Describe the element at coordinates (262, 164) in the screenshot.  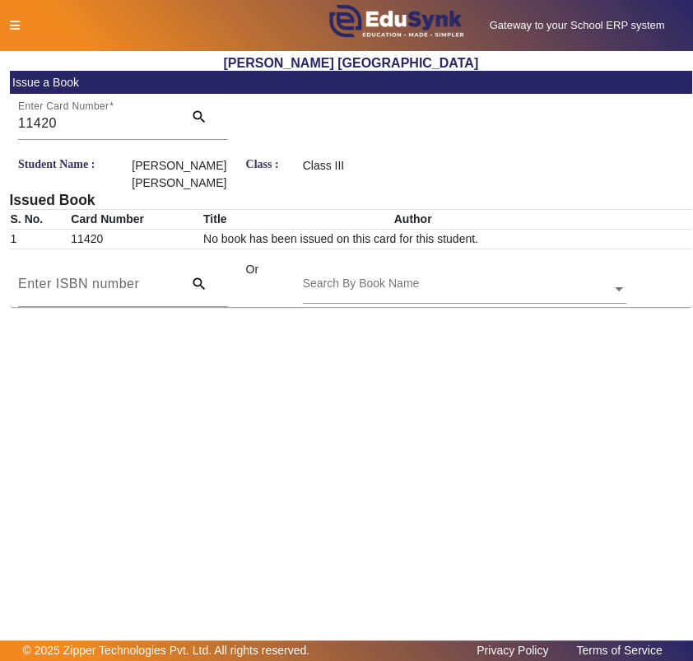
I see `b: Class :` at that location.